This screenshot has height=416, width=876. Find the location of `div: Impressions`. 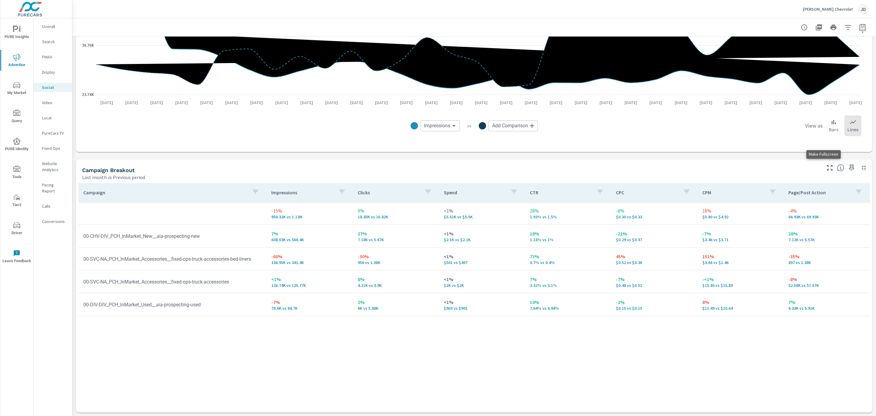

div: Impressions is located at coordinates (440, 126).